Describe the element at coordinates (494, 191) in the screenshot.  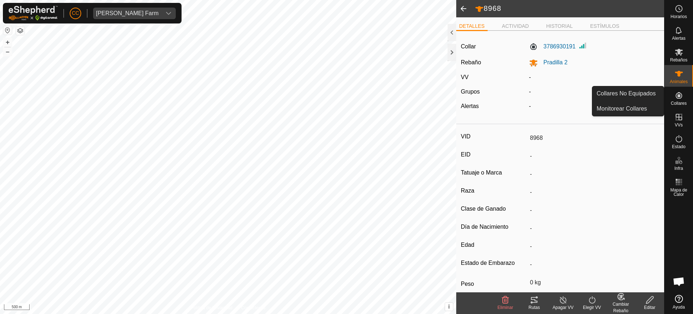
I see `label: Raza` at that location.